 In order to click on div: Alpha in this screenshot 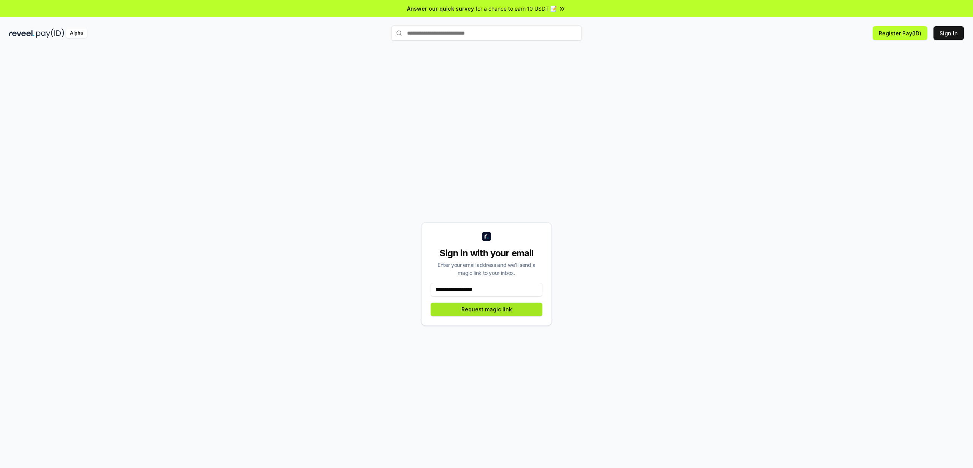, I will do `click(76, 33)`.